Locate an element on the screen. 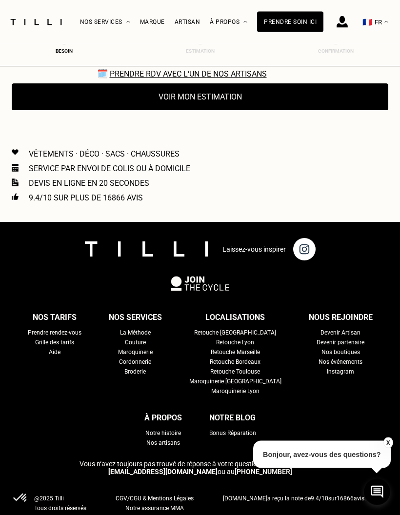 The height and width of the screenshot is (515, 400). a: Artisan is located at coordinates (187, 22).